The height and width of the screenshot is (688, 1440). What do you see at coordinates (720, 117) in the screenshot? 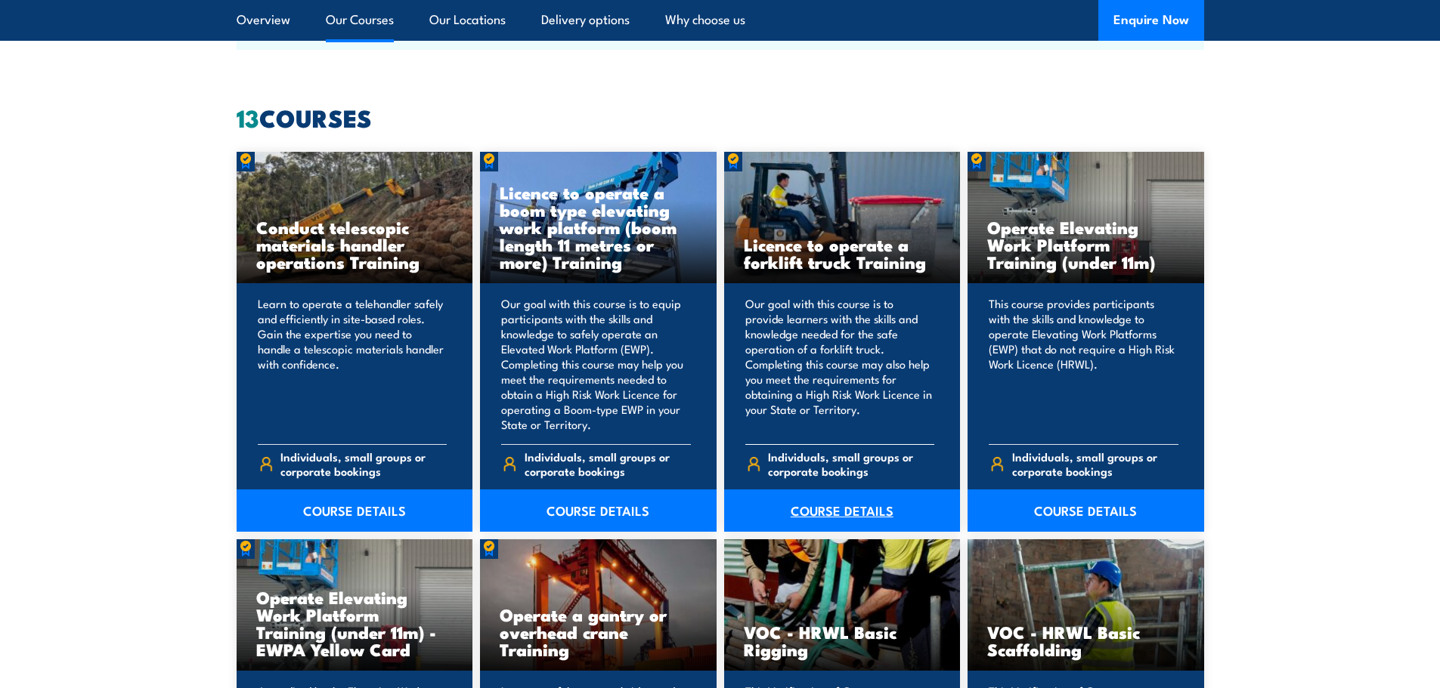
I see `h2: COURSES` at bounding box center [720, 117].